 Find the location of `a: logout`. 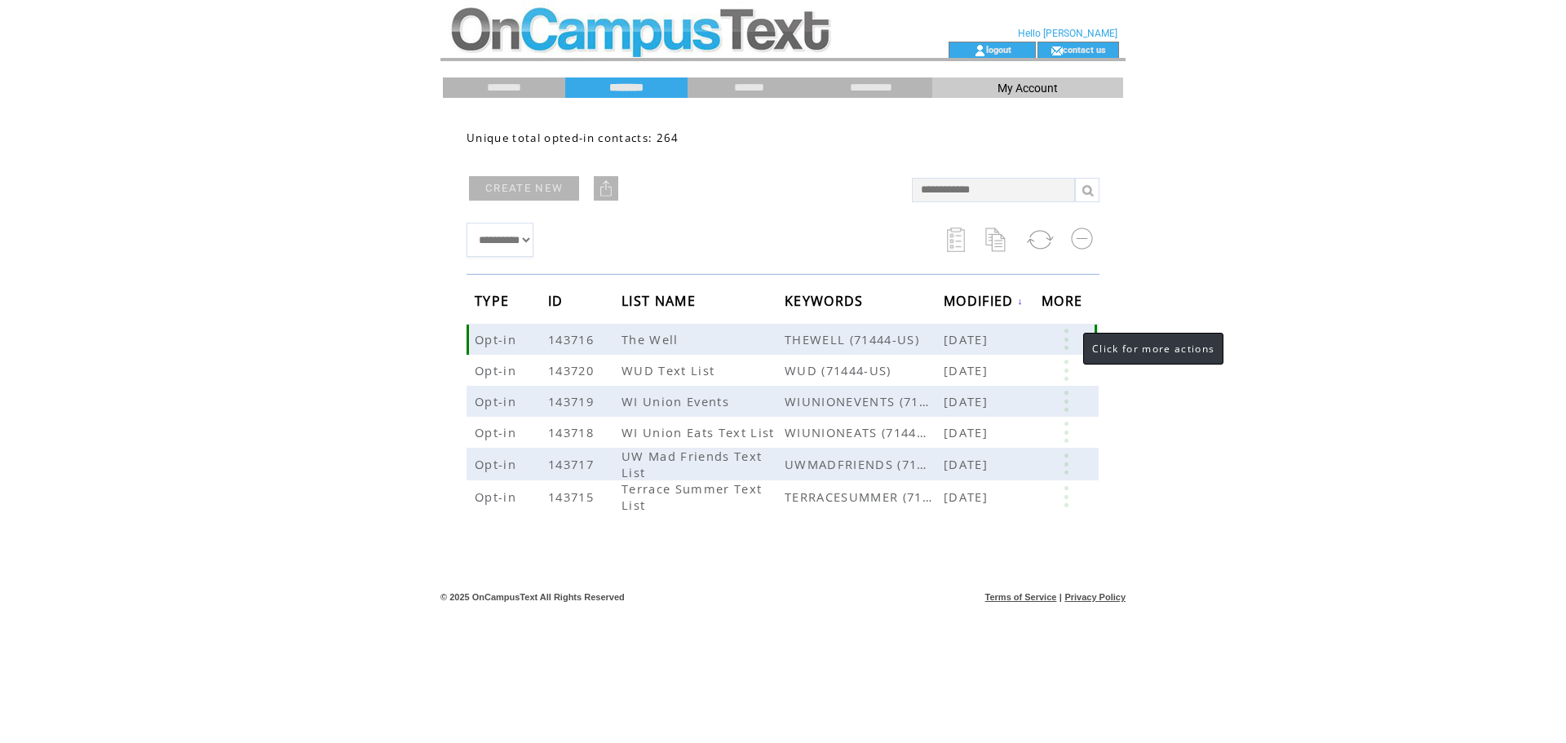

a: logout is located at coordinates (999, 49).